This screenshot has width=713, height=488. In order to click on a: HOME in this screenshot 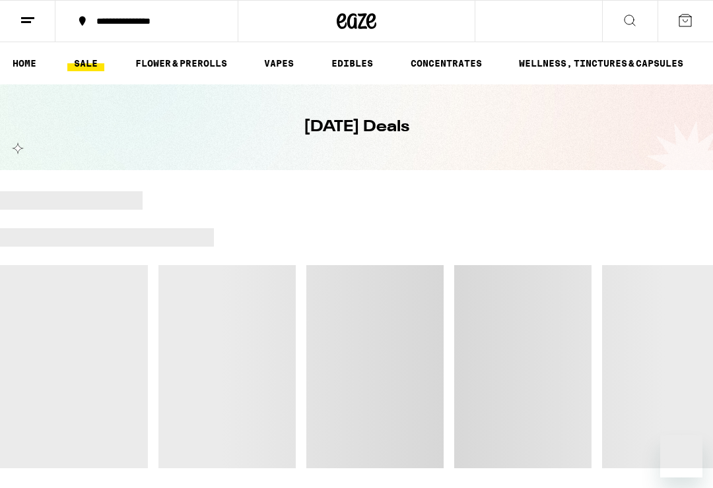, I will do `click(24, 63)`.